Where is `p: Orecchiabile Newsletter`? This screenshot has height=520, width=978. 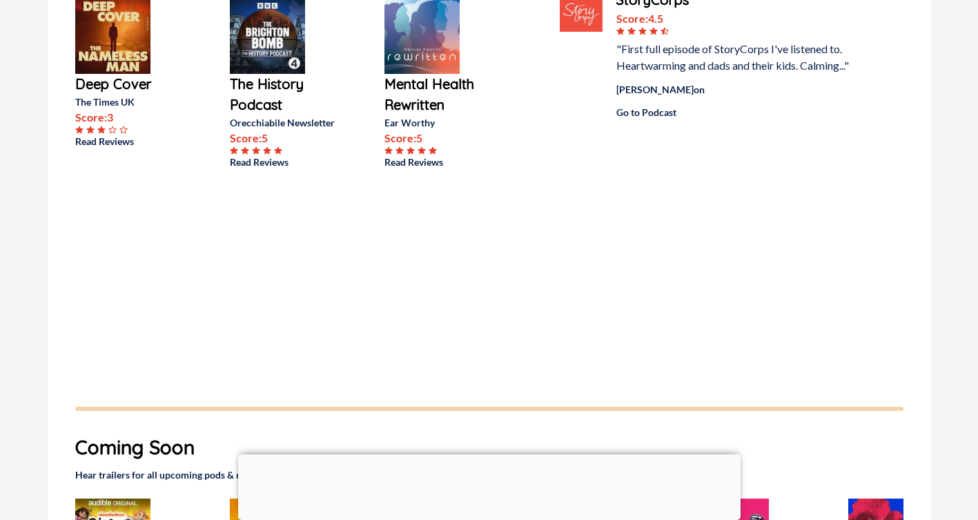 p: Orecchiabile Newsletter is located at coordinates (285, 122).